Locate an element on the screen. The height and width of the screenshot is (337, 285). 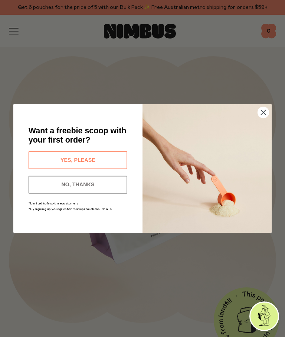
span: Want a freebie scoop with your first order? is located at coordinates (77, 135).